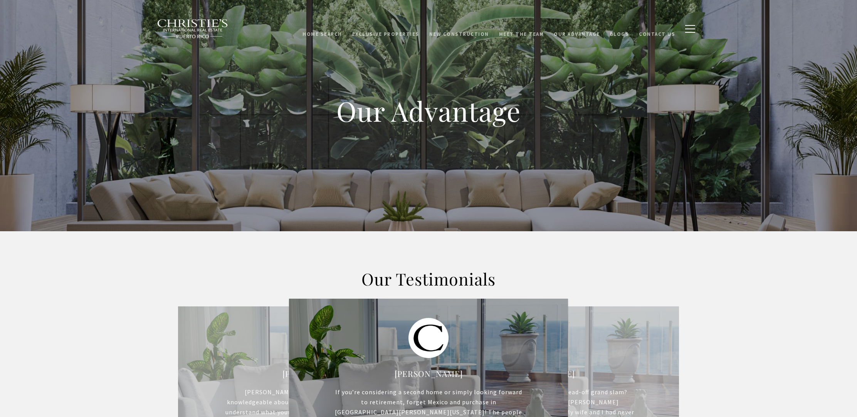 The image size is (857, 417). I want to click on span: Exclusive Properties, so click(386, 28).